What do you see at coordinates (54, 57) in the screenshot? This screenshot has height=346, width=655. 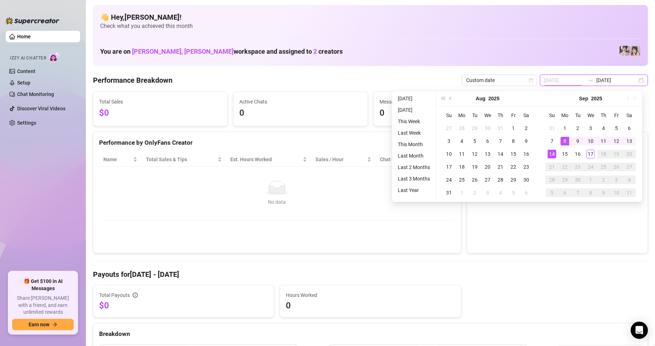 I see `img: AI Chatter` at bounding box center [54, 57].